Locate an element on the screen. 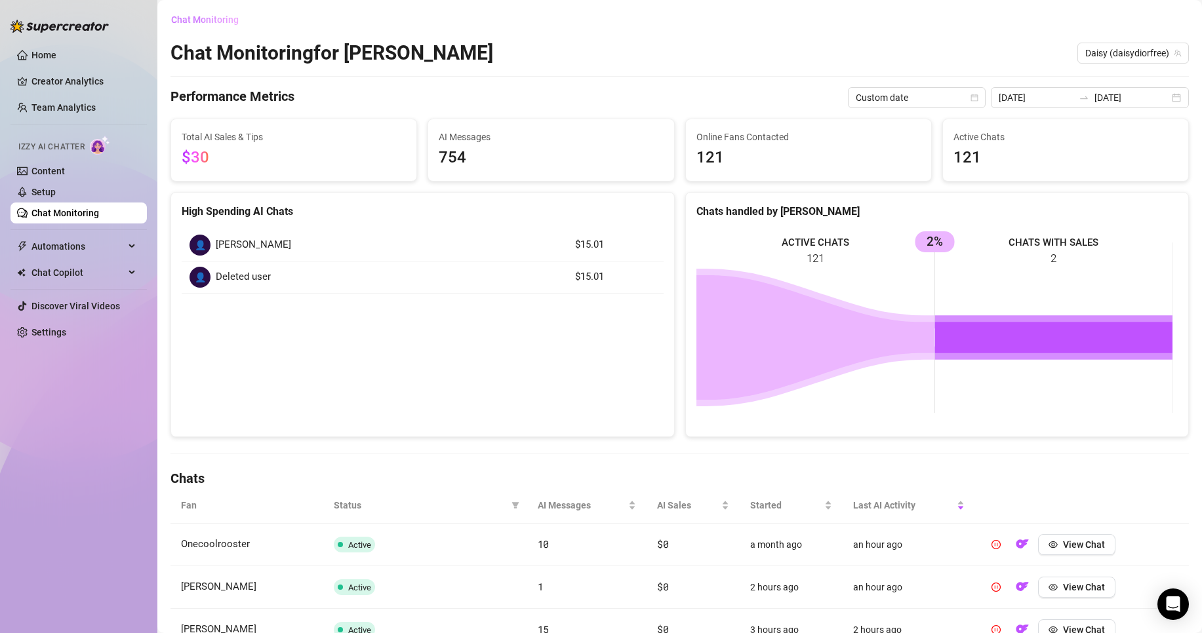  span: Automations is located at coordinates (78, 246).